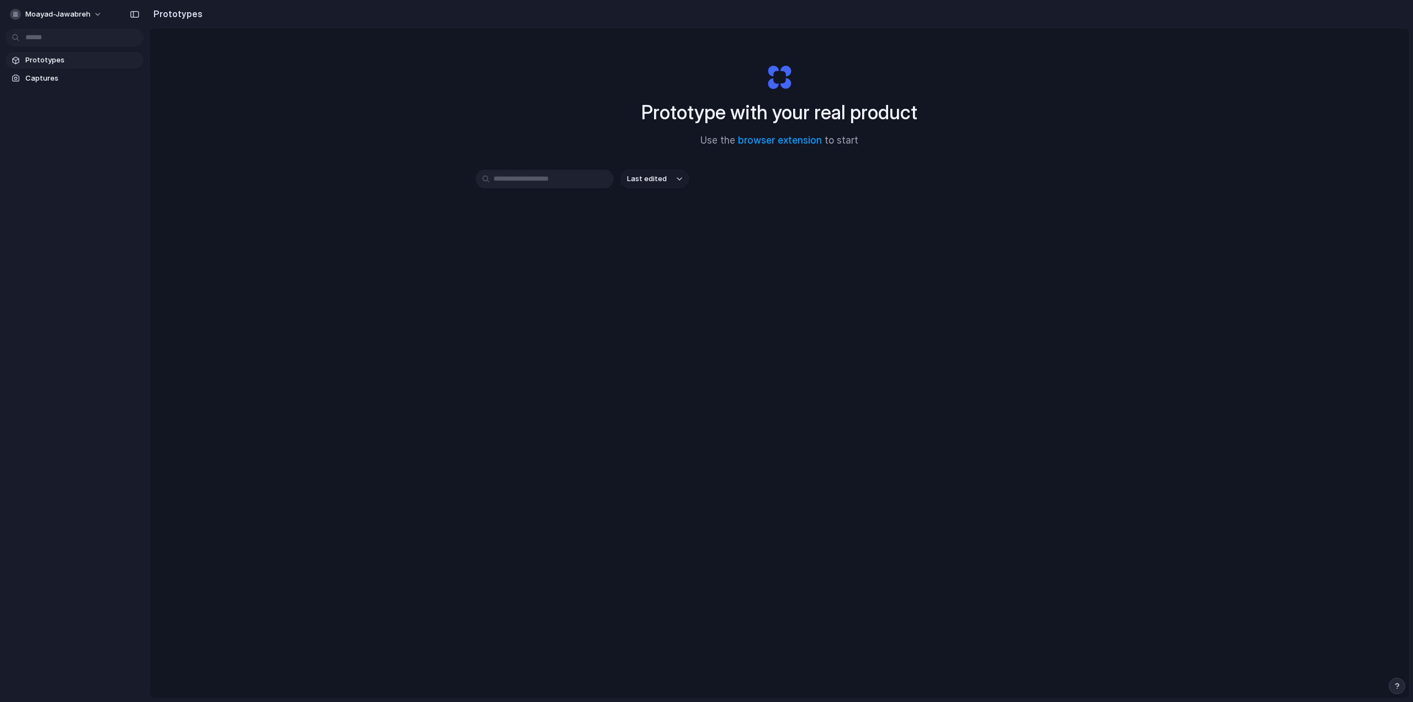  Describe the element at coordinates (779, 112) in the screenshot. I see `h1: Prototype with your real product` at that location.